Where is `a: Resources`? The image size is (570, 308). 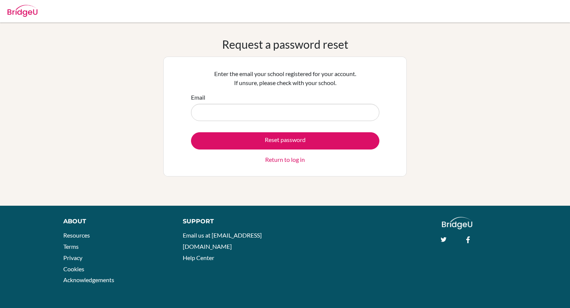 a: Resources is located at coordinates (76, 235).